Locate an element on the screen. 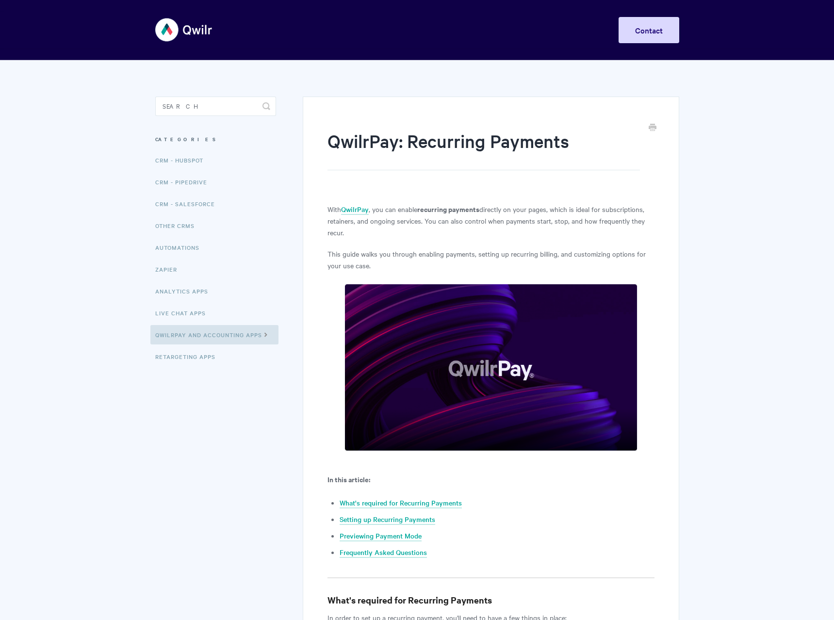 The height and width of the screenshot is (620, 834). p: This guide walks you through enabling payments, setting up recurring billing, and customizing opt... is located at coordinates (491, 260).